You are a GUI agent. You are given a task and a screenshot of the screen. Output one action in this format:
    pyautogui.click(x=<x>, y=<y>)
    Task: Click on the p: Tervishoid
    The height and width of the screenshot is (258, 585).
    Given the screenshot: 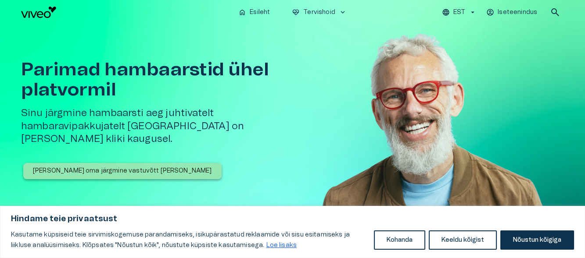 What is the action you would take?
    pyautogui.click(x=319, y=12)
    